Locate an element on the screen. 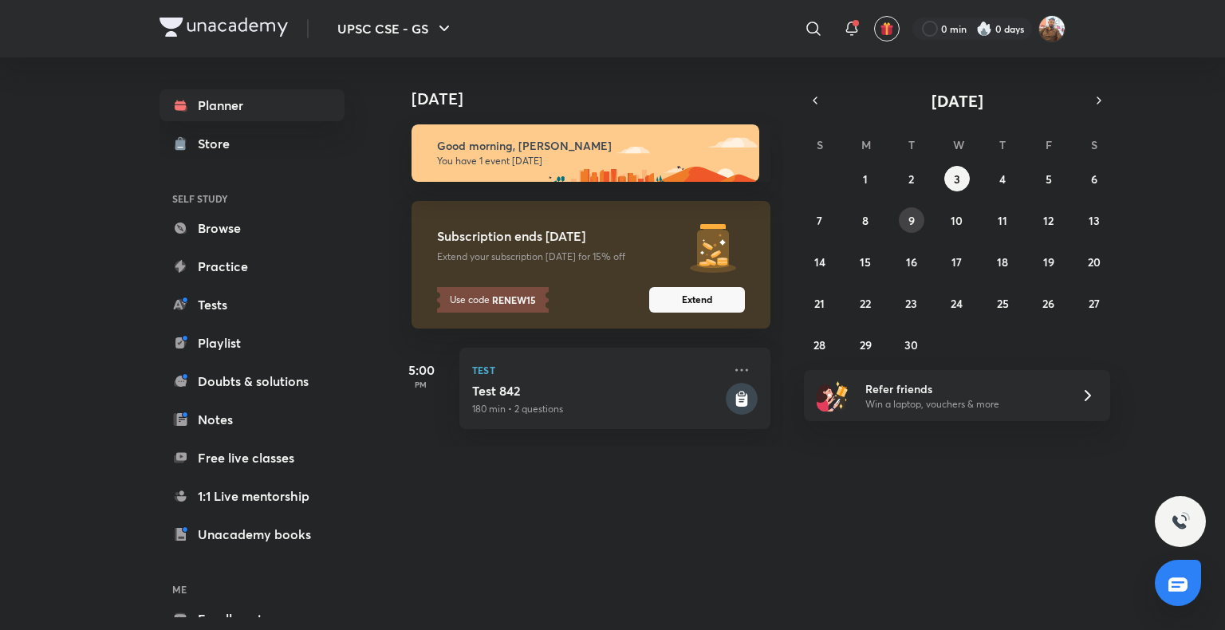 Image resolution: width=1225 pixels, height=630 pixels. button: September 14, 2025 is located at coordinates (820, 262).